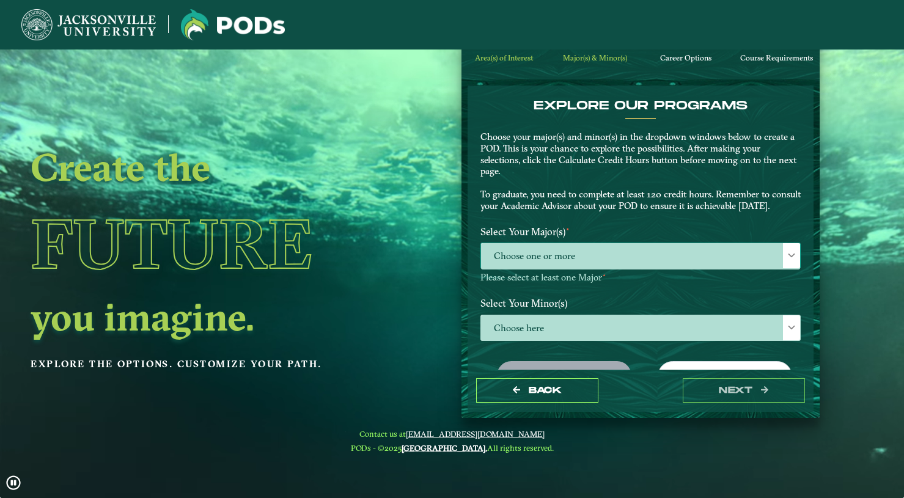 This screenshot has width=904, height=498. What do you see at coordinates (203, 317) in the screenshot?
I see `h2: you imagine.` at bounding box center [203, 317].